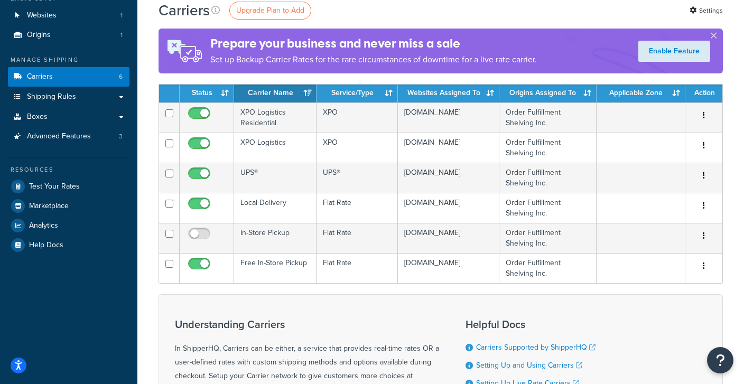  What do you see at coordinates (529, 365) in the screenshot?
I see `a: Setting Up and Using Carriers` at bounding box center [529, 365].